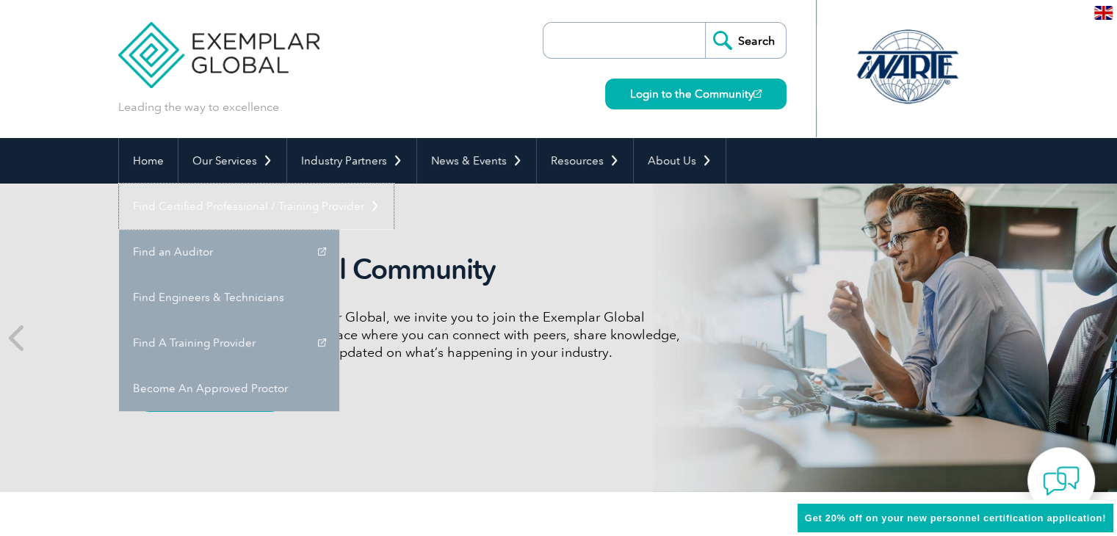  What do you see at coordinates (1103, 12) in the screenshot?
I see `img: en` at bounding box center [1103, 12].